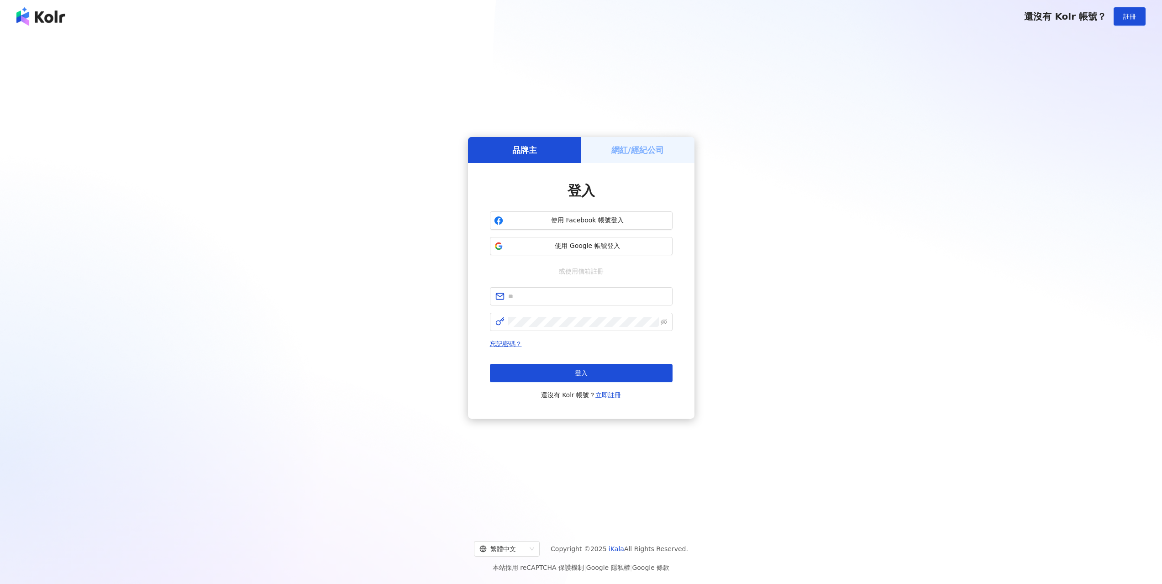  What do you see at coordinates (619, 549) in the screenshot?
I see `span: Copyright © 2025 All Rights Reserved.` at bounding box center [619, 549].